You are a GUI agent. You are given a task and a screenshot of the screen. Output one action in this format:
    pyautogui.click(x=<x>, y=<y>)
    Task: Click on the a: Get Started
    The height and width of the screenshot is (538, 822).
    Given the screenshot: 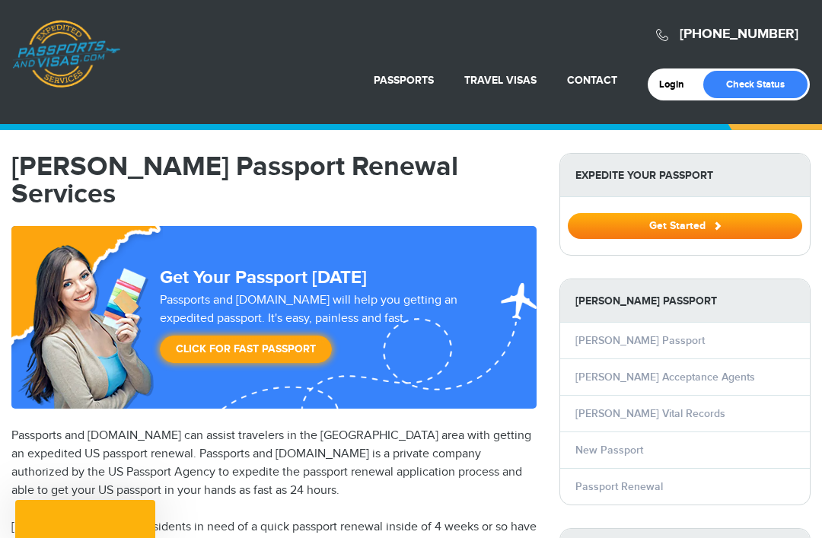 What is the action you would take?
    pyautogui.click(x=685, y=225)
    